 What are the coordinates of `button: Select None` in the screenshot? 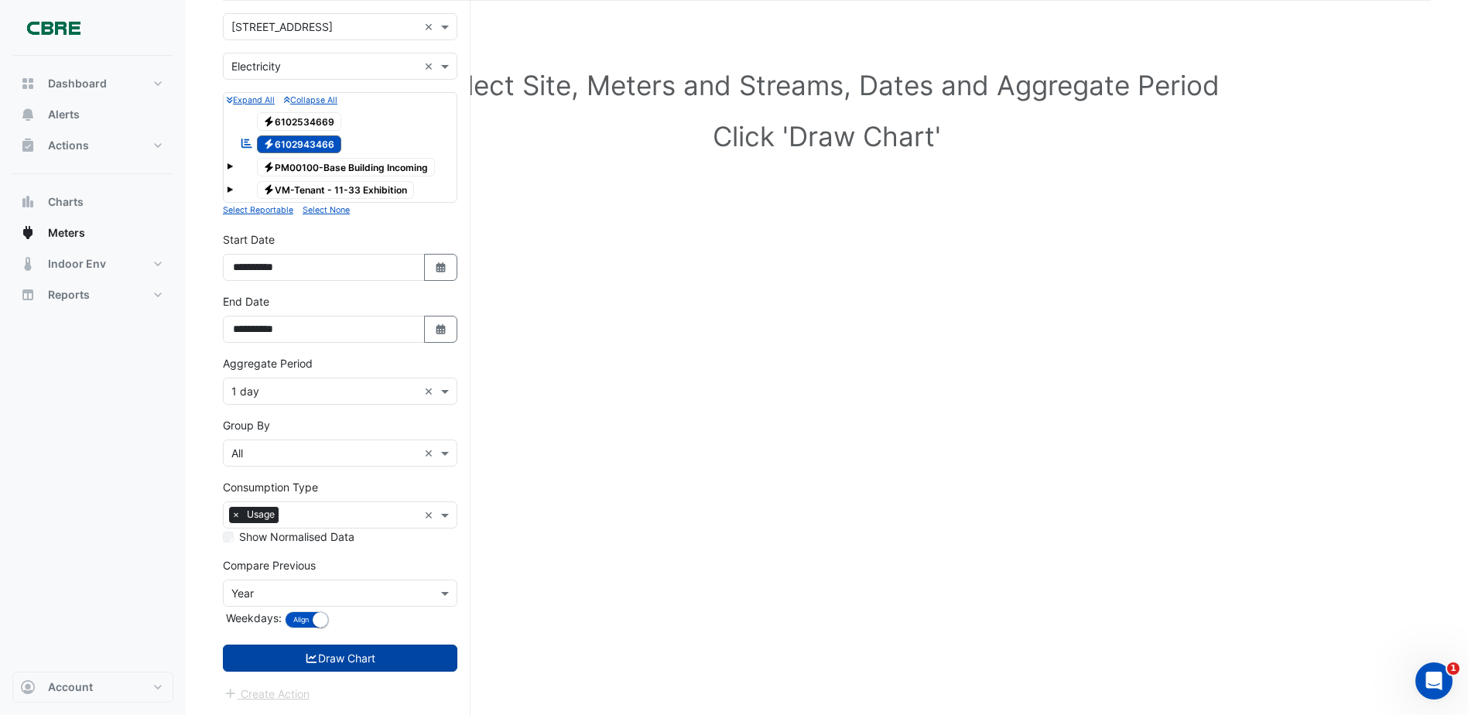 It's located at (326, 210).